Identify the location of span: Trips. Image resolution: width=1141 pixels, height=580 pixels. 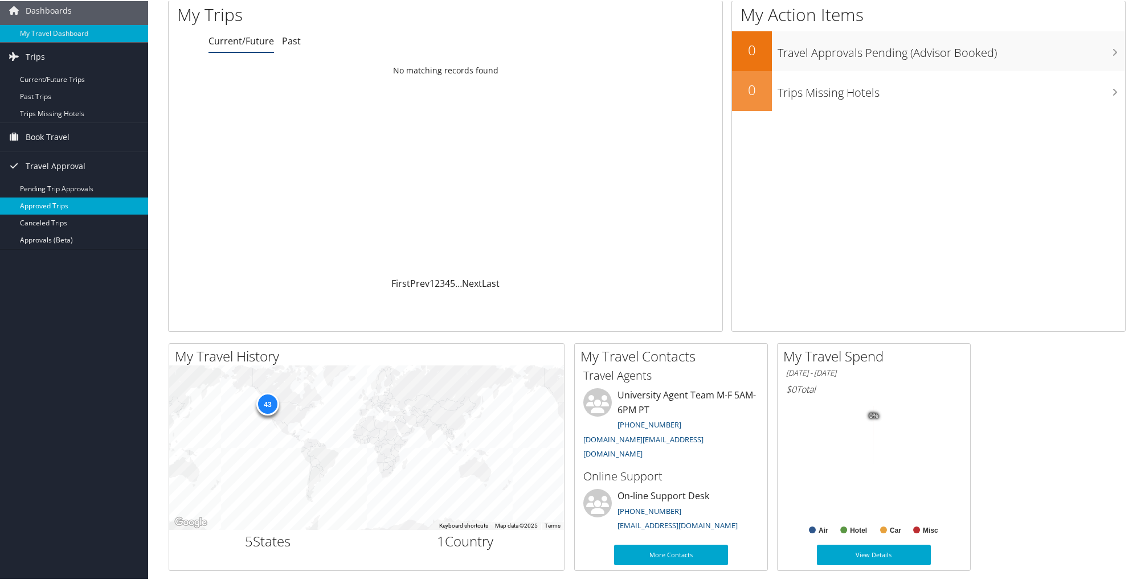
(35, 56).